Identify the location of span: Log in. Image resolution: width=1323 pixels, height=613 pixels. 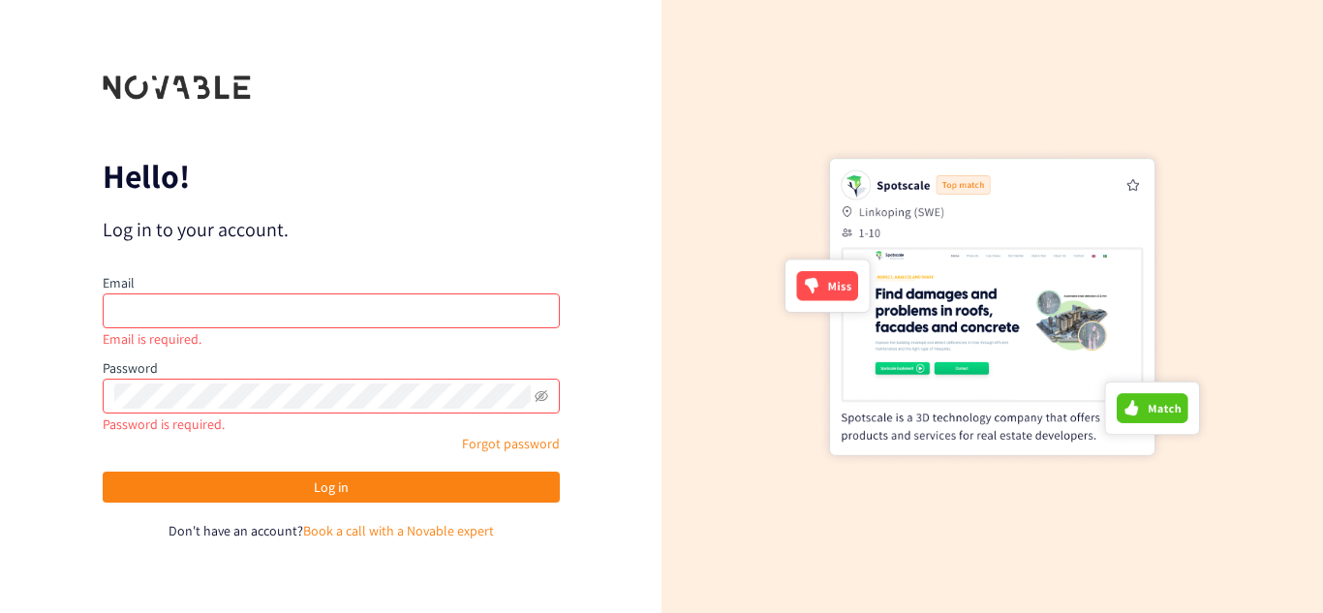
(331, 487).